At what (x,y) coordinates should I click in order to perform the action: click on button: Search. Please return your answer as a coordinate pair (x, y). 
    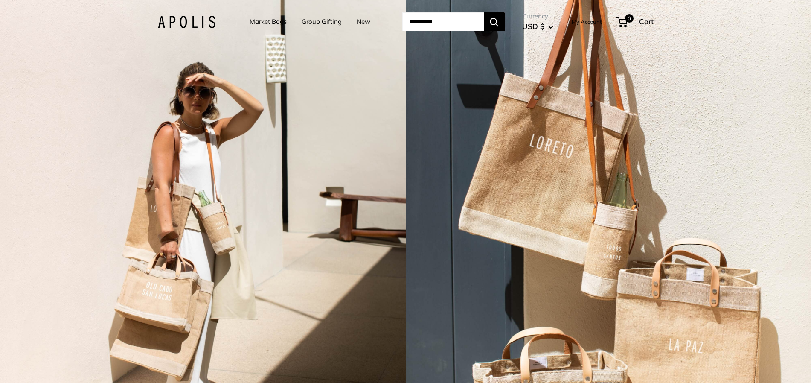
    Looking at the image, I should click on (494, 22).